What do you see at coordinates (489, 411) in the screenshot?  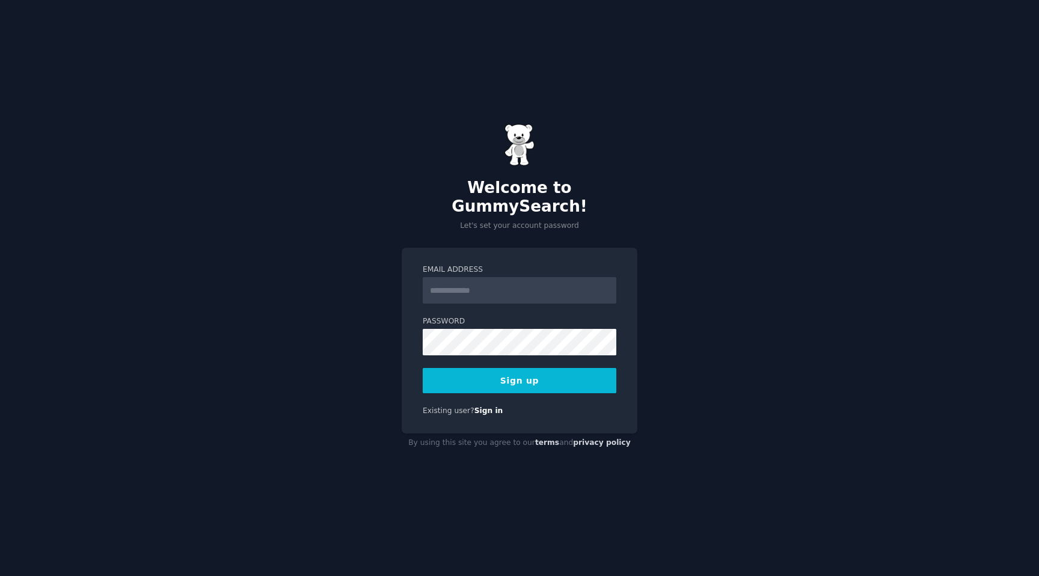 I see `a: Sign in` at bounding box center [489, 411].